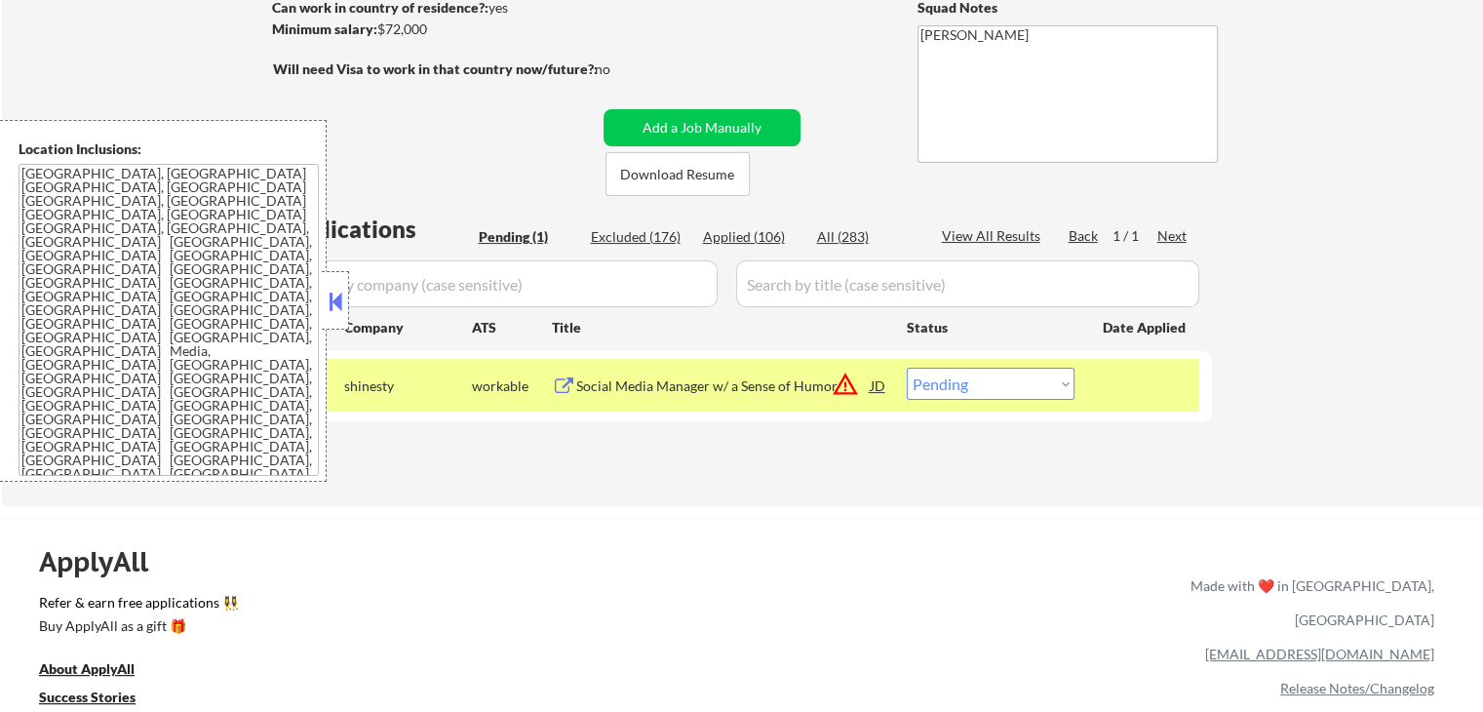  What do you see at coordinates (87, 696) in the screenshot?
I see `u: Success Stories` at bounding box center [87, 696].